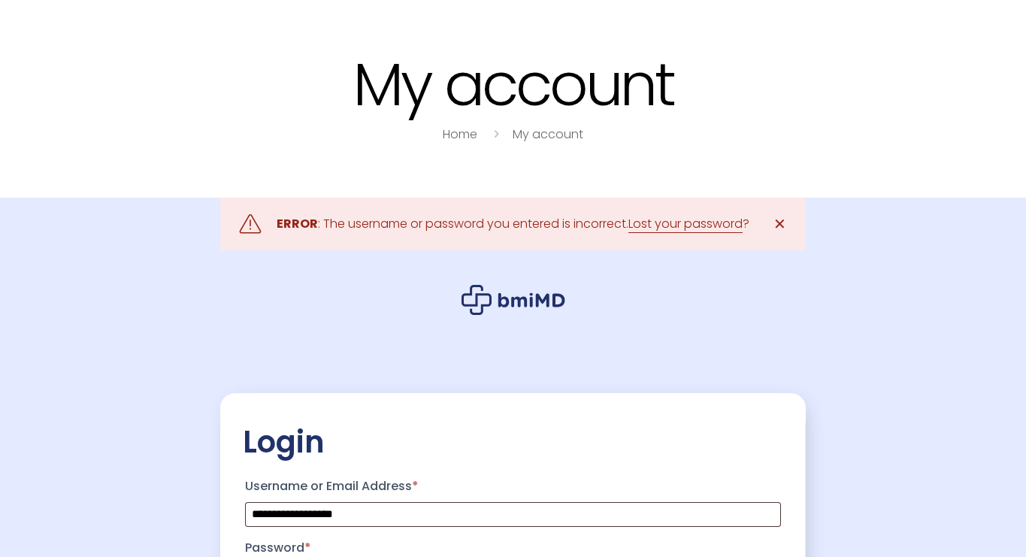  I want to click on a: My account, so click(548, 134).